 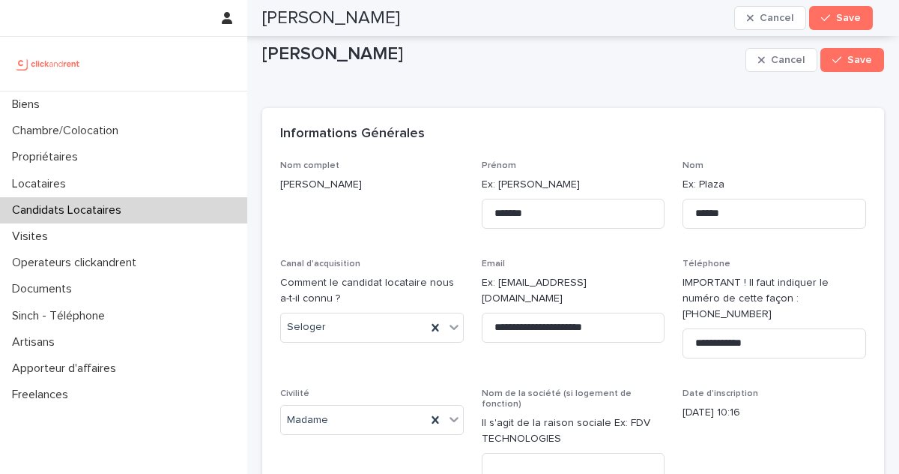 I want to click on p: Sinch - Téléphone, so click(x=61, y=316).